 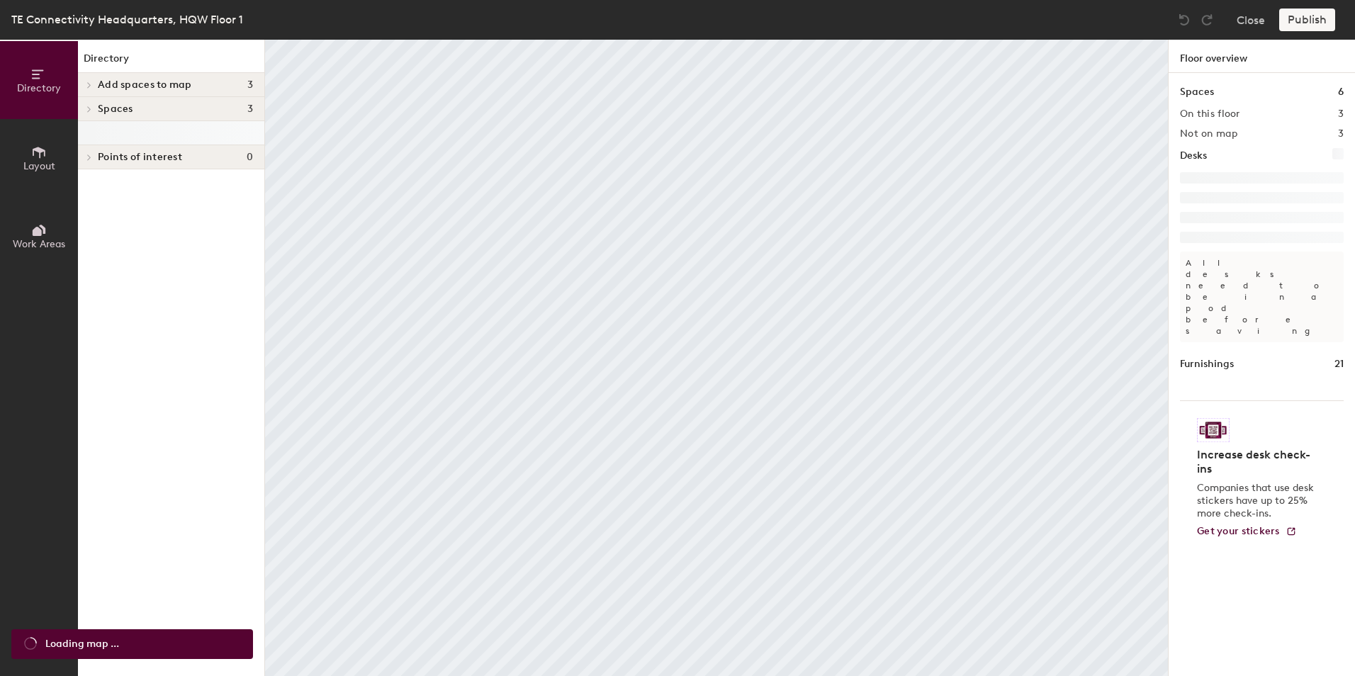 What do you see at coordinates (1213, 430) in the screenshot?
I see `img: Sticker logo` at bounding box center [1213, 430].